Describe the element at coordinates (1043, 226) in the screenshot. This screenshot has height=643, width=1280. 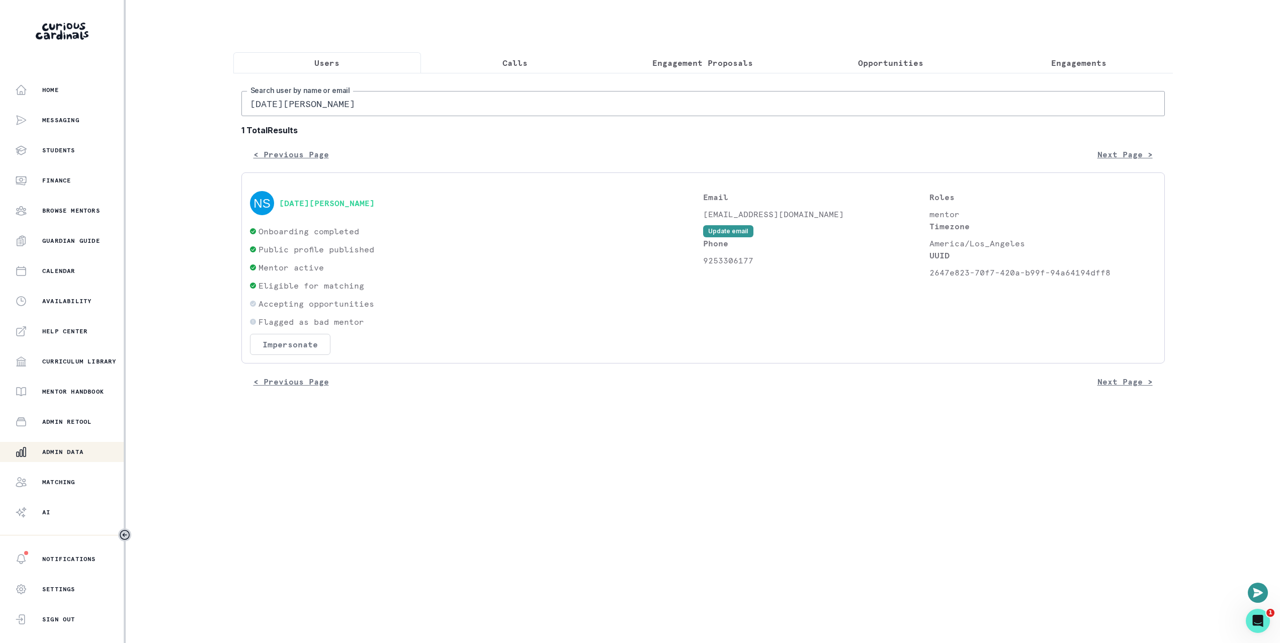
I see `p: Timezone` at that location.